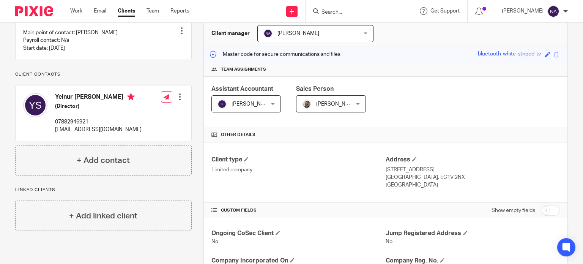  I want to click on img: Pixie, so click(34, 11).